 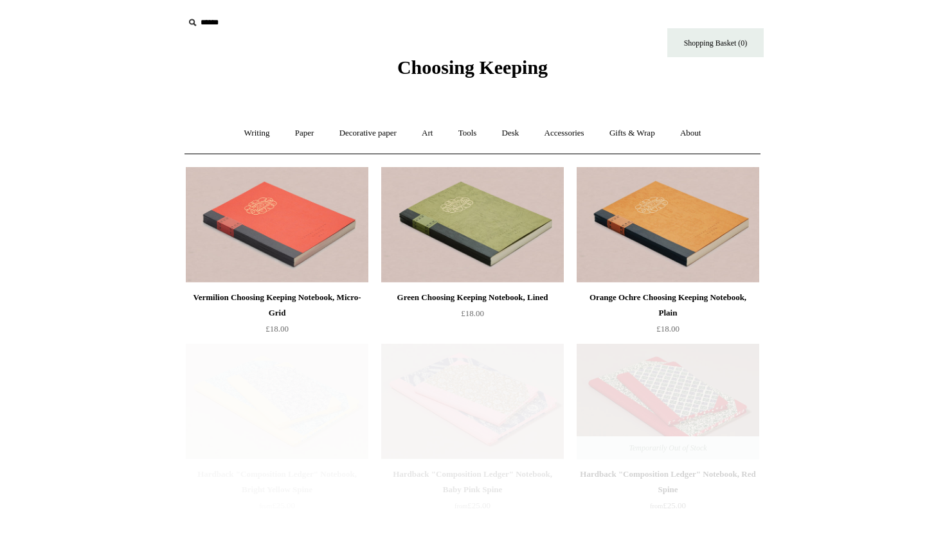 What do you see at coordinates (473, 402) in the screenshot?
I see `img: Hardback "Composition Ledger" Notebook, Baby Pink Spine` at bounding box center [473, 402].